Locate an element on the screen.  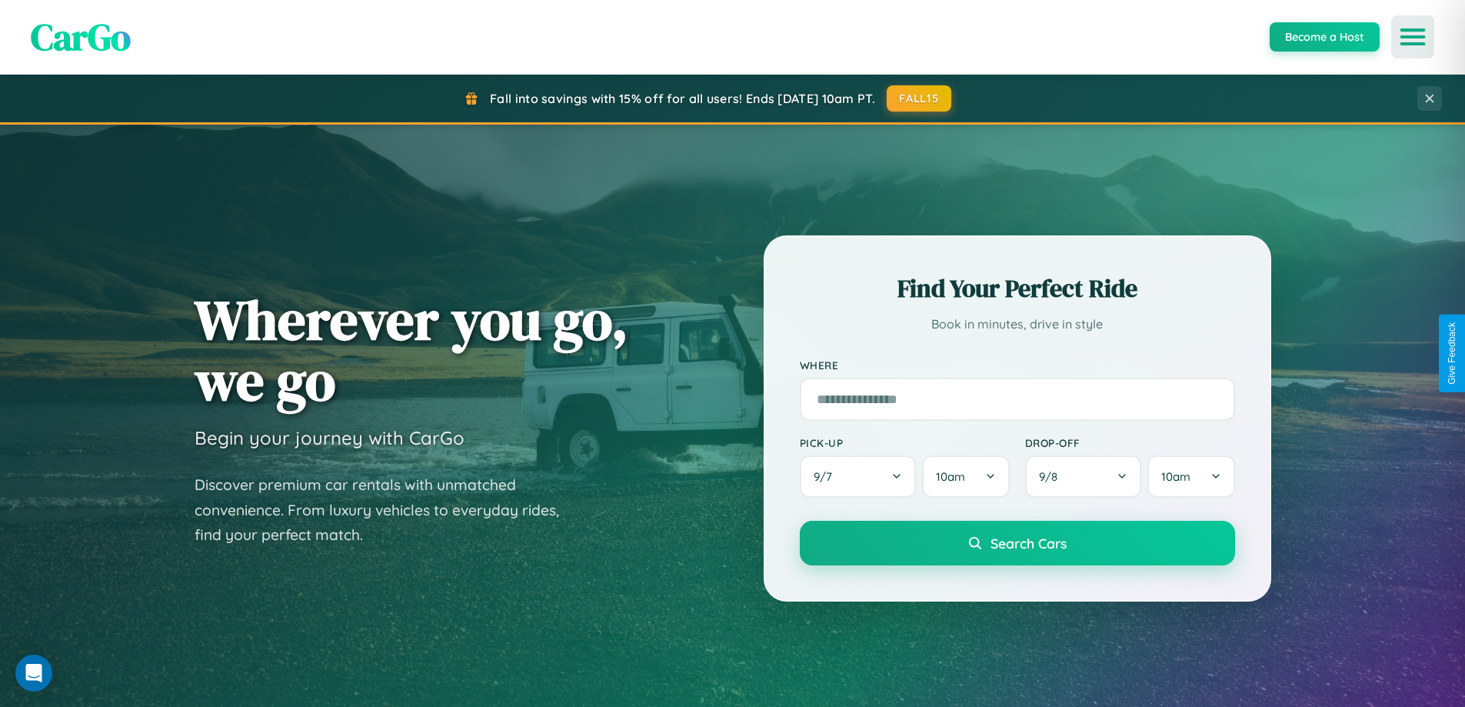
p: Book in minutes, drive in style is located at coordinates (1018, 324).